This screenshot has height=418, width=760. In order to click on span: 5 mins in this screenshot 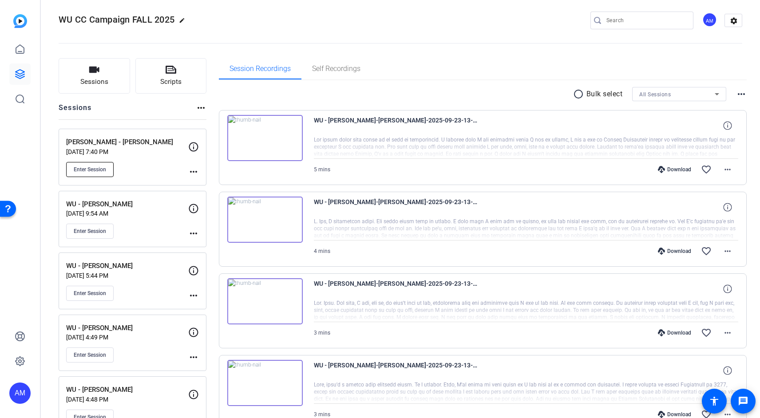, I will do `click(322, 170)`.